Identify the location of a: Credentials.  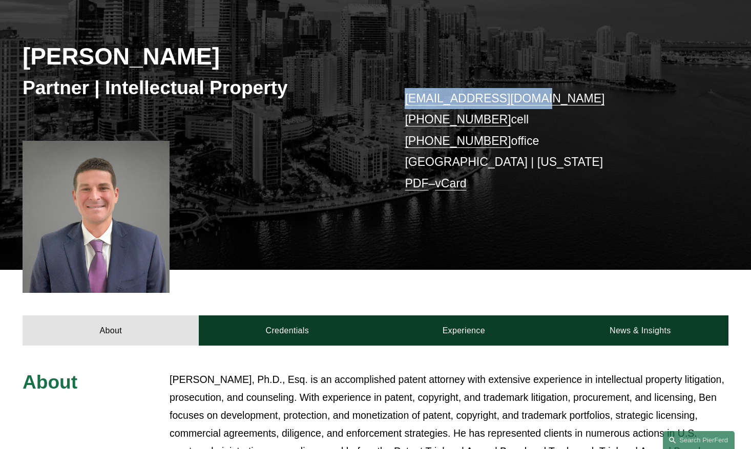
(287, 330).